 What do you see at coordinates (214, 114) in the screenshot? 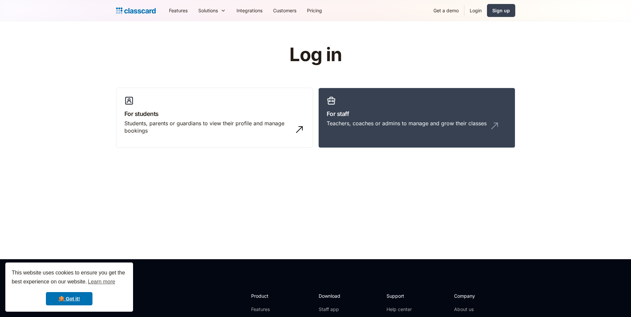
I see `h3: For students` at bounding box center [214, 114].